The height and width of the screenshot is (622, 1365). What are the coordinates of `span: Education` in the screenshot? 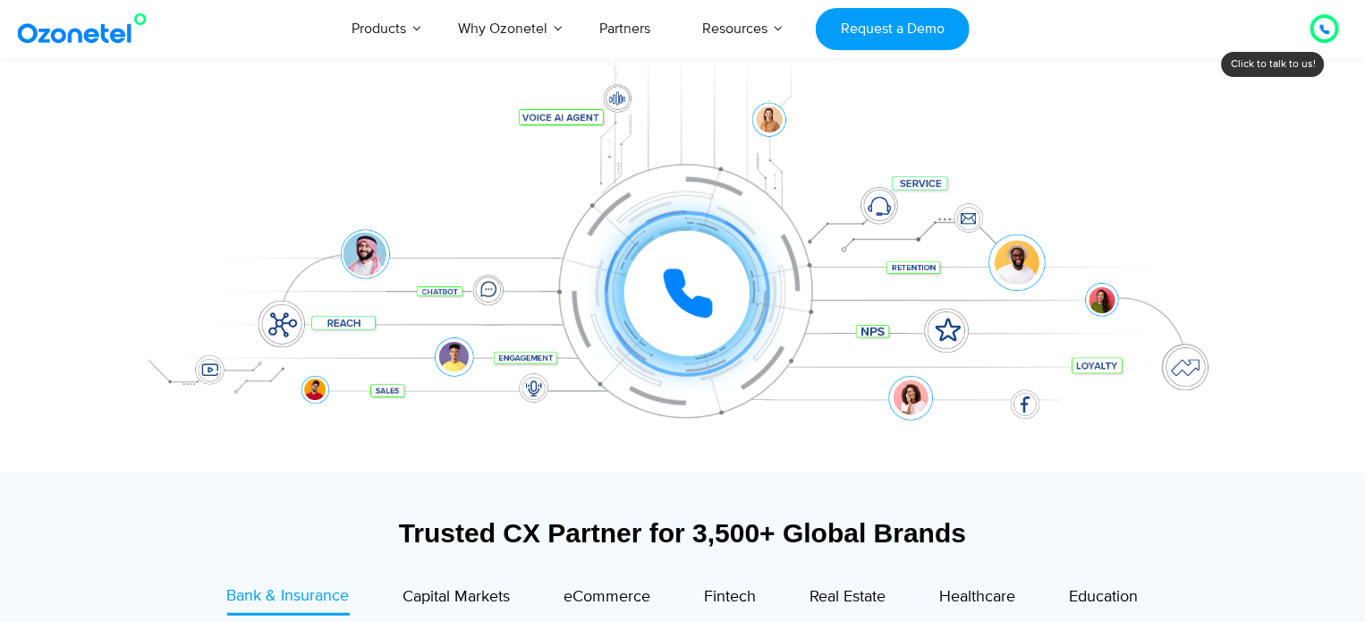 It's located at (1104, 597).